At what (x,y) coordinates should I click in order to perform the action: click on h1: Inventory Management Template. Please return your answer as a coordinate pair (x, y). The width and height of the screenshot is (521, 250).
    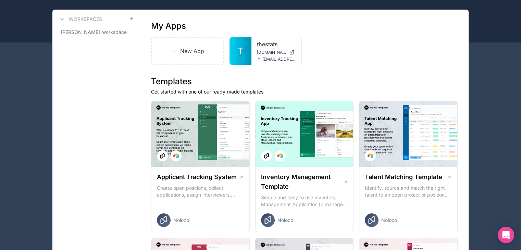
    Looking at the image, I should click on (302, 182).